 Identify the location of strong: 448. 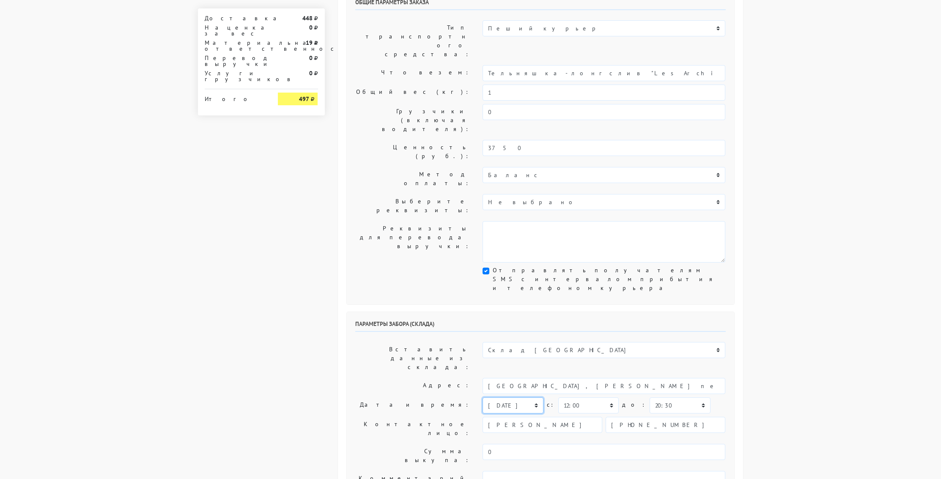
(307, 18).